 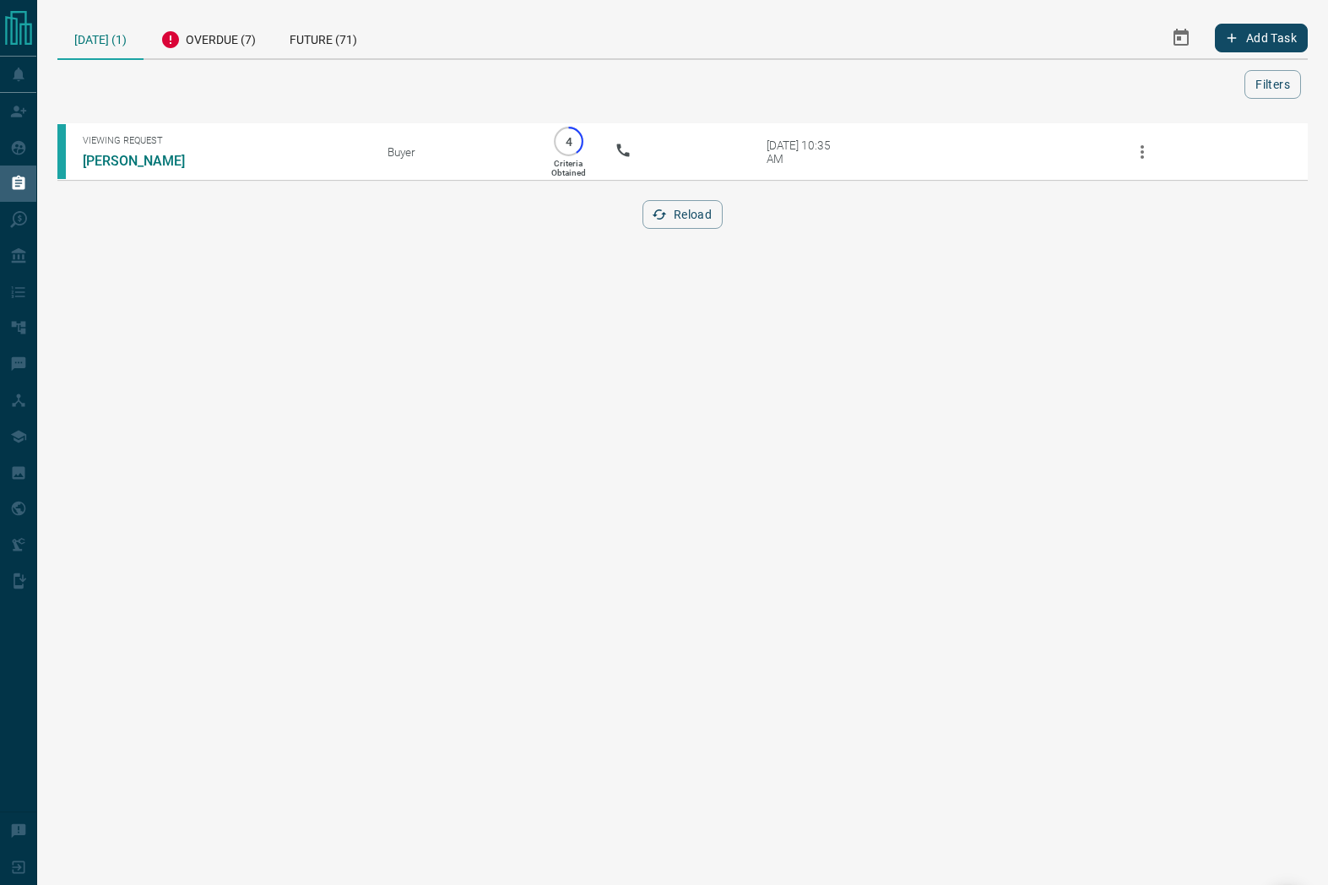 What do you see at coordinates (568, 168) in the screenshot?
I see `p: Criteria Obtained` at bounding box center [568, 168].